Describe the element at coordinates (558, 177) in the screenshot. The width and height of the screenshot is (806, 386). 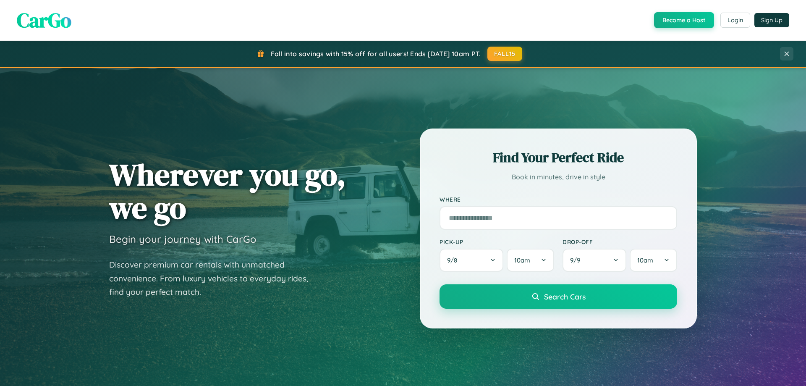
I see `p: Book in minutes, drive in style` at that location.